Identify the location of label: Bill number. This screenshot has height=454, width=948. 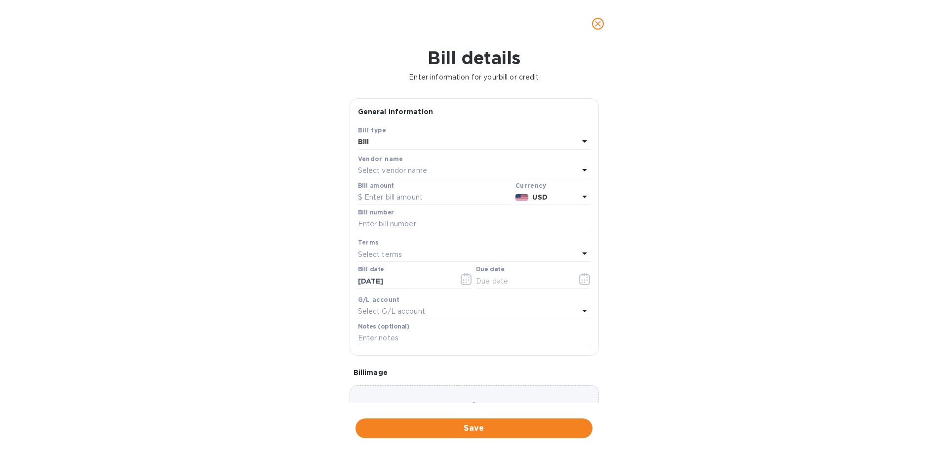
(376, 212).